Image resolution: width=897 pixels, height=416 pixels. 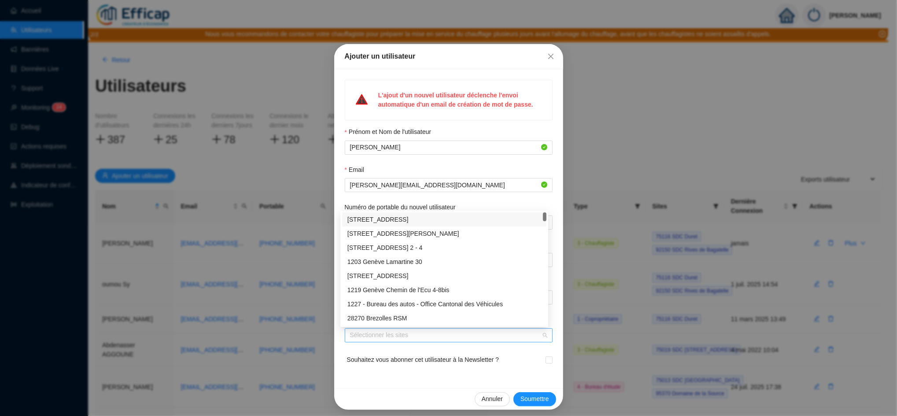 I want to click on strong: L'ajout d'un nouvel utilisateur déclenche l'envoi automatique d'un email de création de mot de pa..., so click(x=456, y=100).